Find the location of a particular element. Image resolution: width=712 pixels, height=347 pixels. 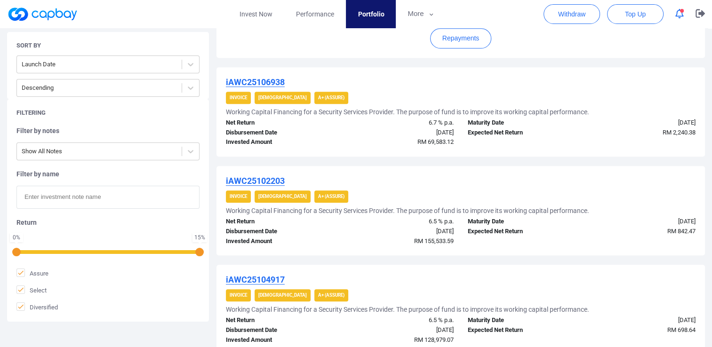

span: RM 842.47 is located at coordinates (681, 231).